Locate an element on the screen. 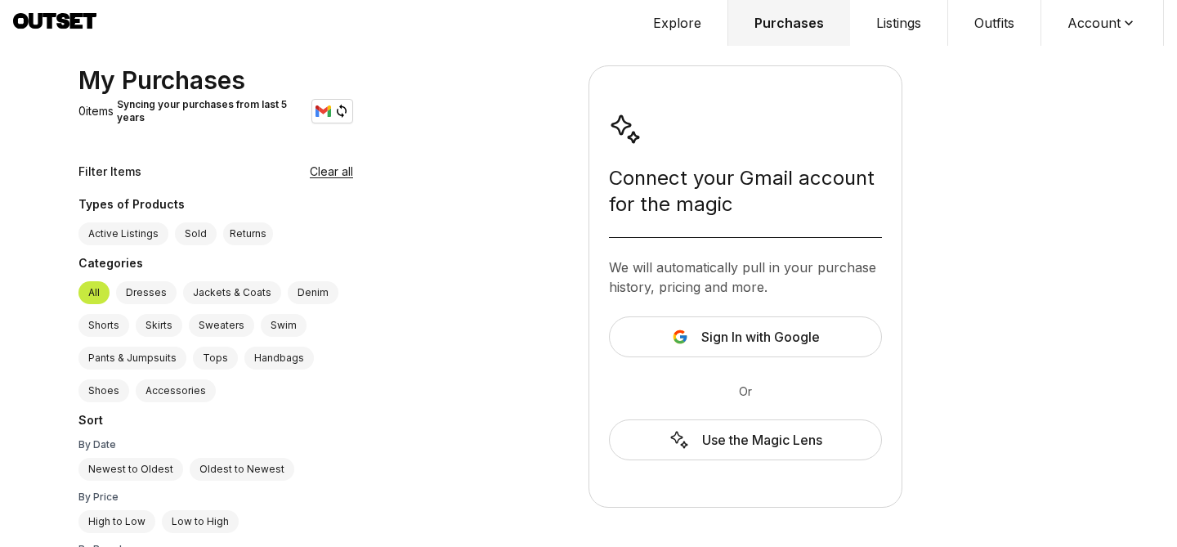 The height and width of the screenshot is (547, 1177). label: Oldest to Newest is located at coordinates (242, 469).